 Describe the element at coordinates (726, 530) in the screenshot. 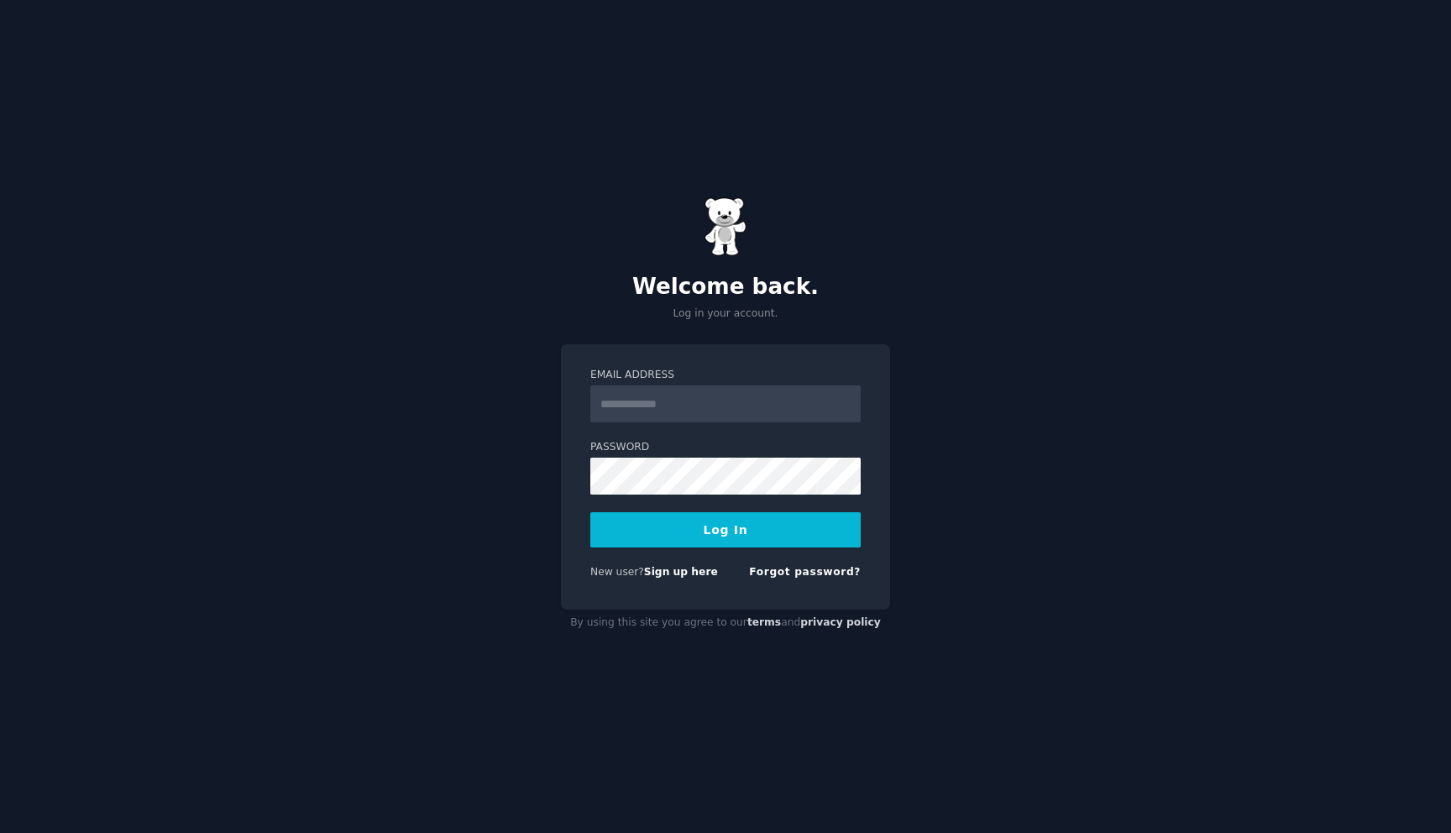

I see `button: Log In` at that location.